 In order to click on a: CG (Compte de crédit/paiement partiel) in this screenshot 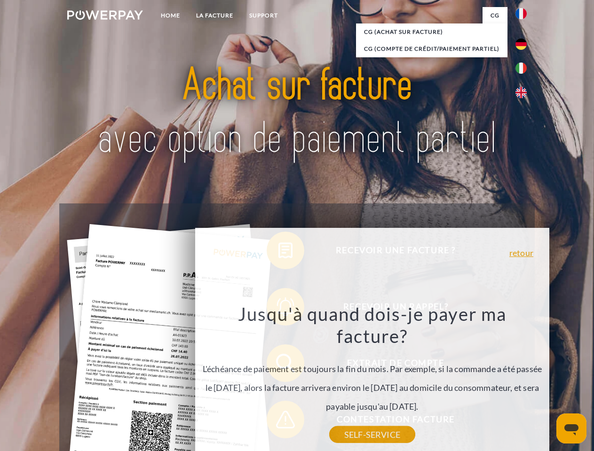, I will do `click(432, 49)`.